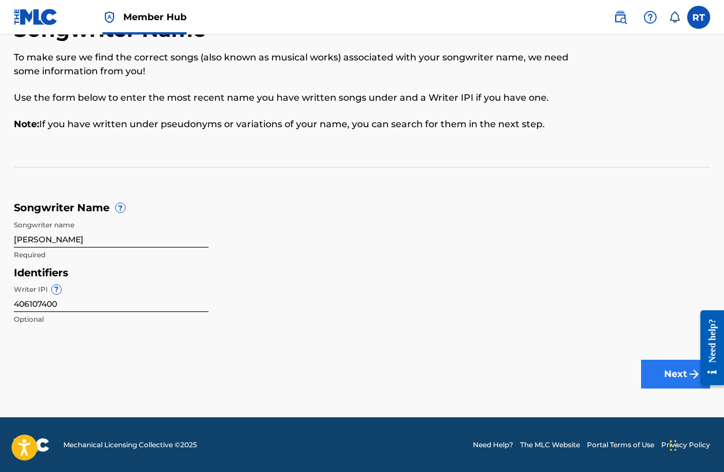 The image size is (724, 472). I want to click on div: Notifications, so click(674, 17).